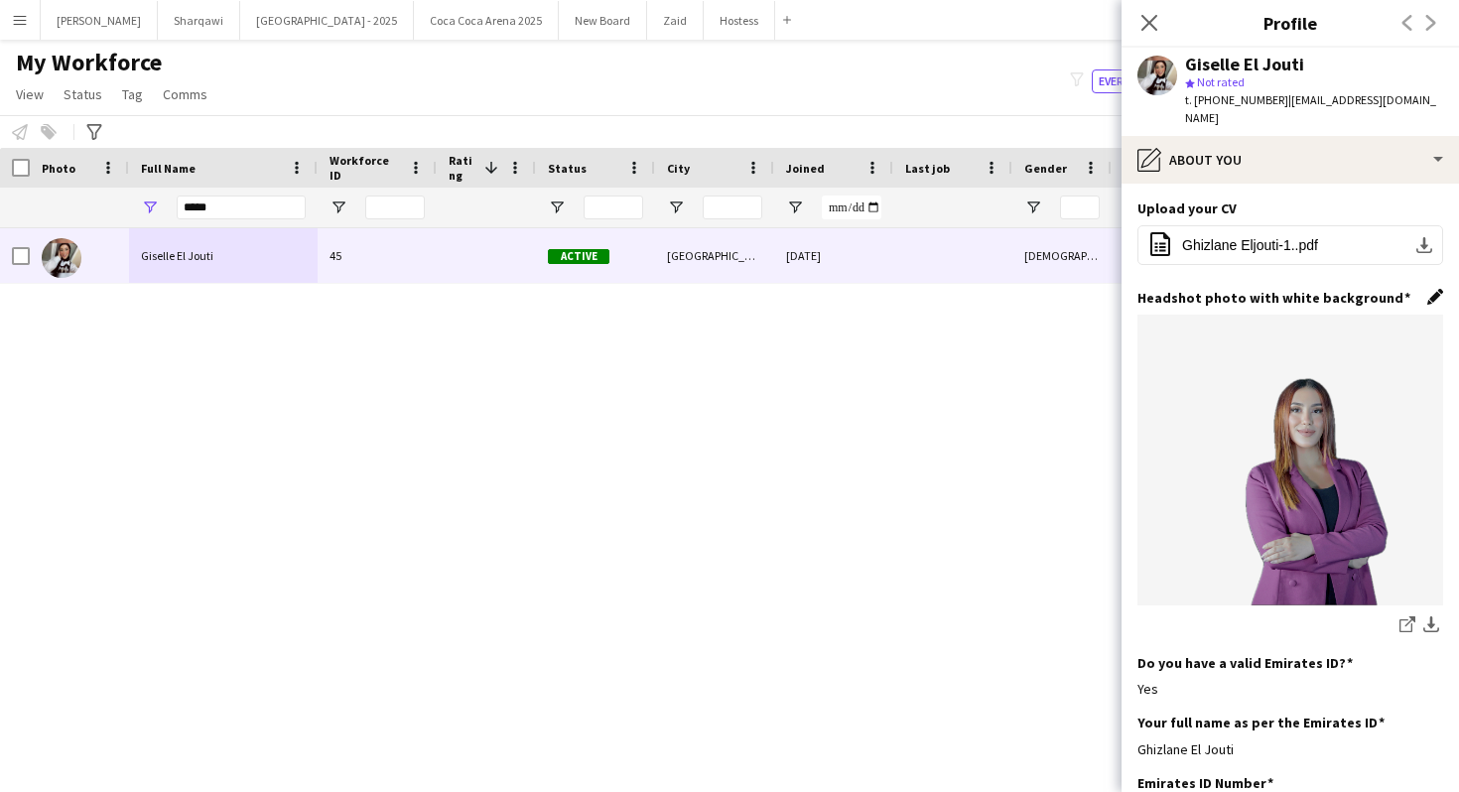 The width and height of the screenshot is (1459, 792). What do you see at coordinates (185, 94) in the screenshot?
I see `a: Comms` at bounding box center [185, 94].